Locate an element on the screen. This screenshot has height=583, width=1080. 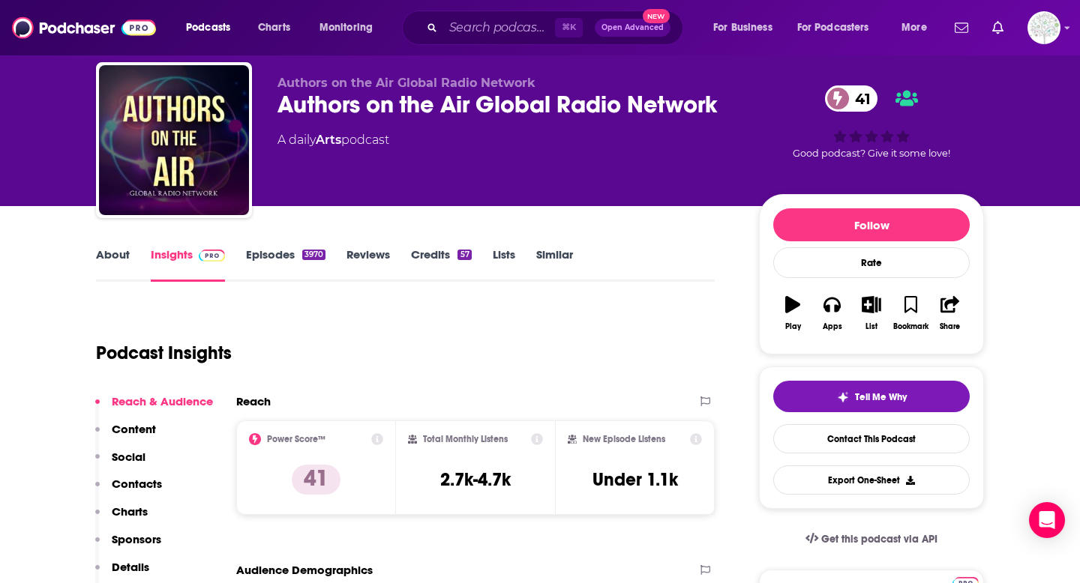
a: 41 is located at coordinates (851, 98).